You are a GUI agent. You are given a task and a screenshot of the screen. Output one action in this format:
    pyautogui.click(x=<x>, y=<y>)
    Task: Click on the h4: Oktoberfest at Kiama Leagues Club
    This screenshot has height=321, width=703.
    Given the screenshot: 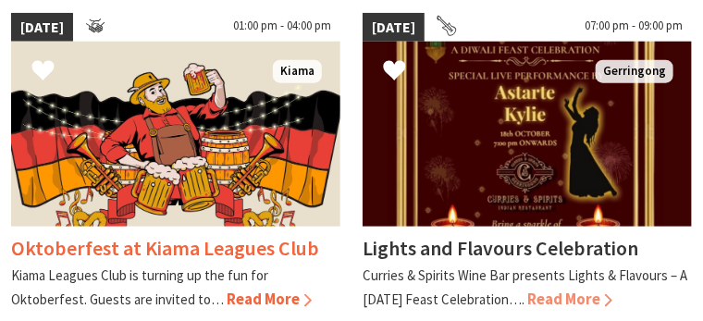 What is the action you would take?
    pyautogui.click(x=165, y=248)
    